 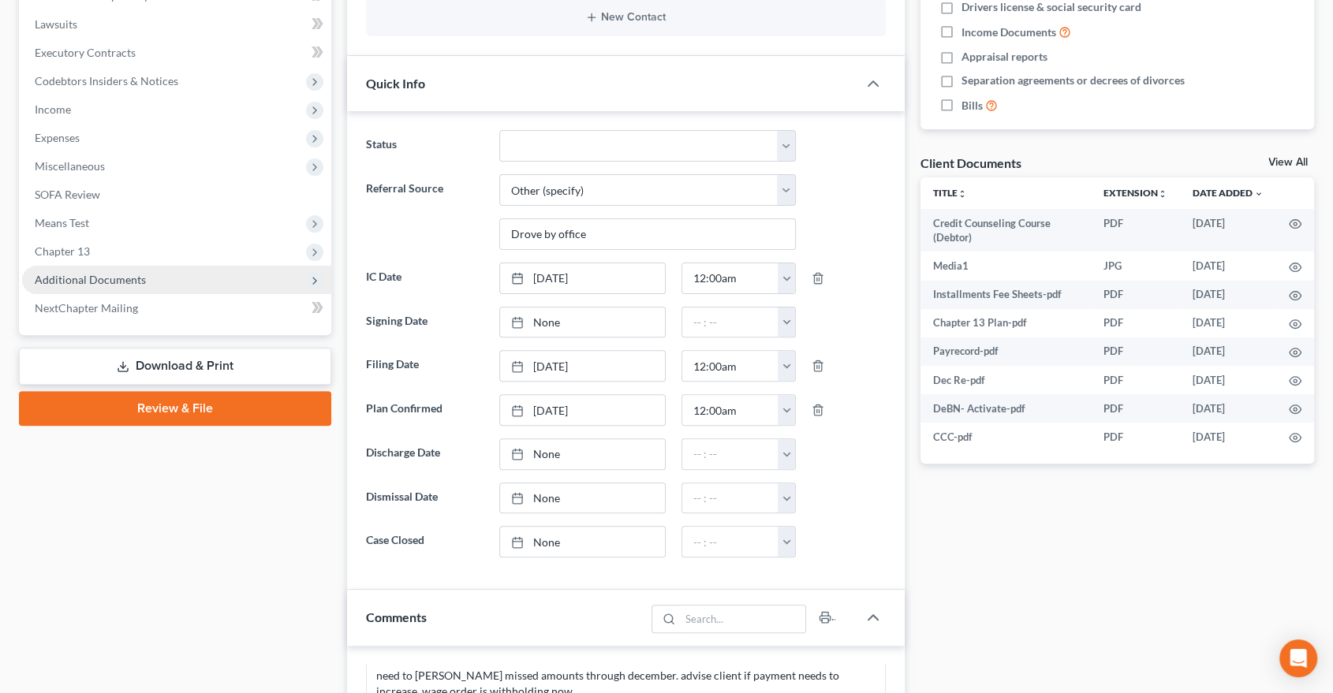 What do you see at coordinates (1009, 32) in the screenshot?
I see `span: Income Documents` at bounding box center [1009, 32].